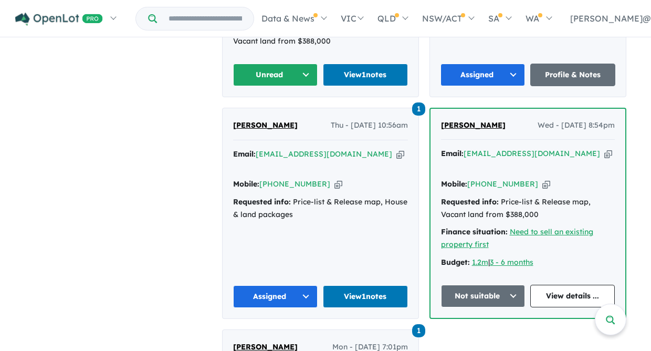 Image resolution: width=651 pixels, height=351 pixels. Describe the element at coordinates (517, 238) in the screenshot. I see `a: Need to sell an existing property first` at that location.